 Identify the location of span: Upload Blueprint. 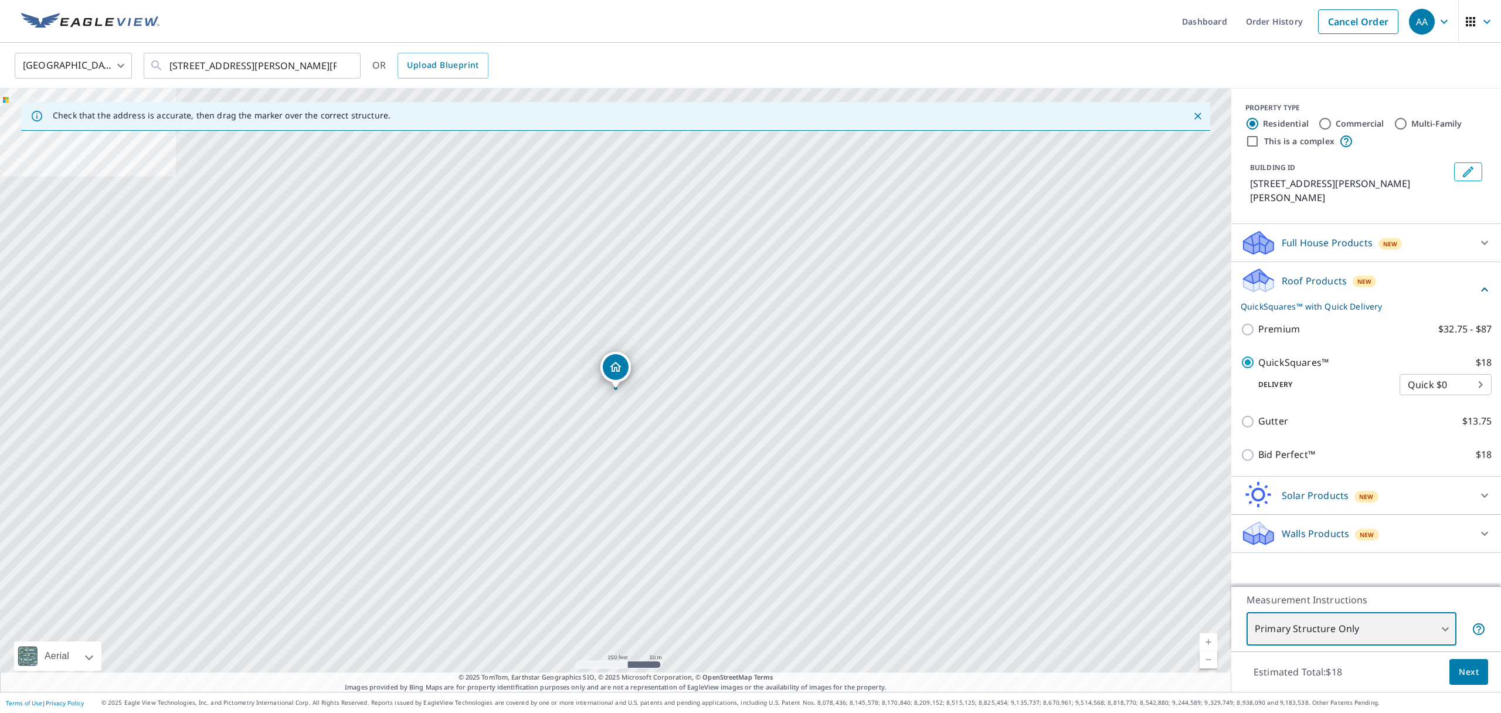
(443, 65).